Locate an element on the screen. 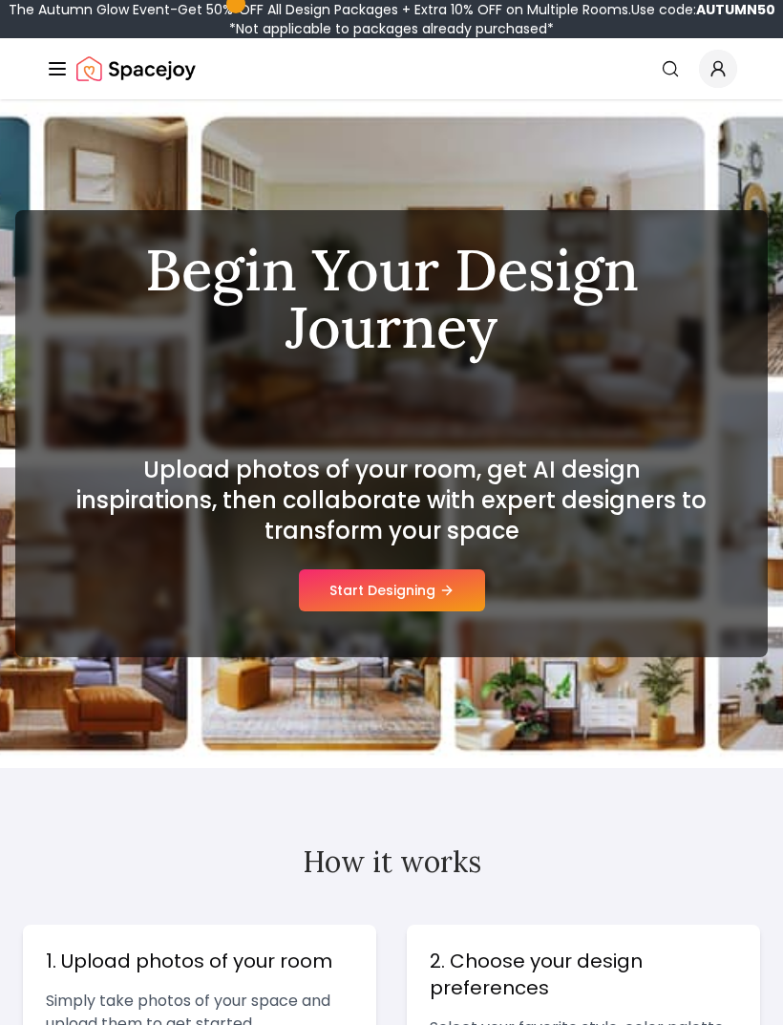 The width and height of the screenshot is (783, 1025). nav: Global is located at coordinates (392, 69).